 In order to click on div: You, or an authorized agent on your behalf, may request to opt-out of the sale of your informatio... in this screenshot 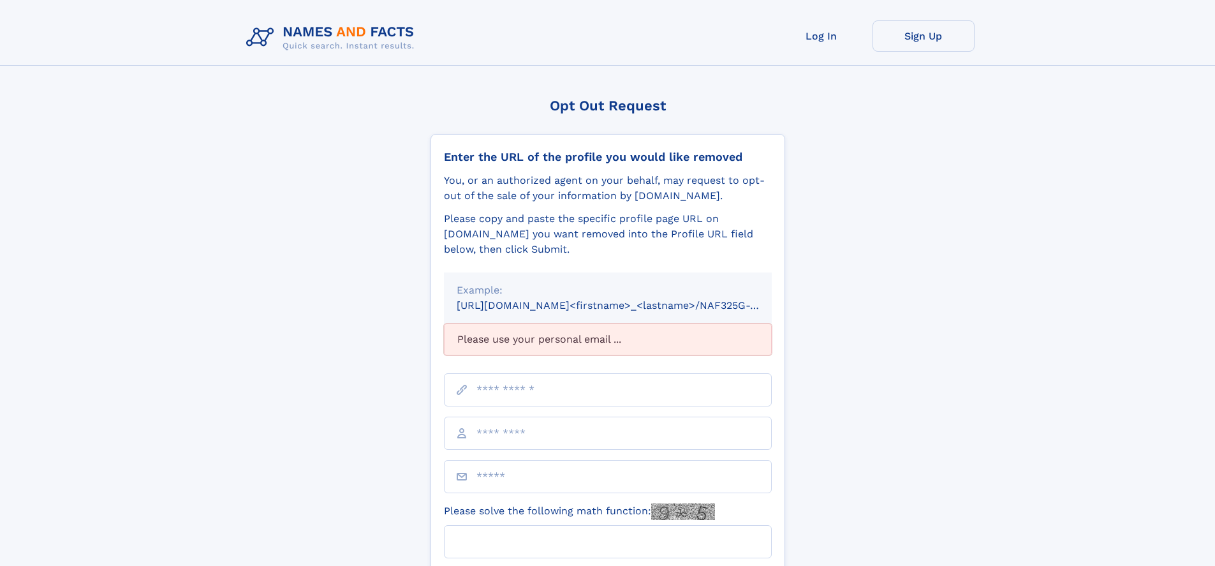, I will do `click(608, 188)`.